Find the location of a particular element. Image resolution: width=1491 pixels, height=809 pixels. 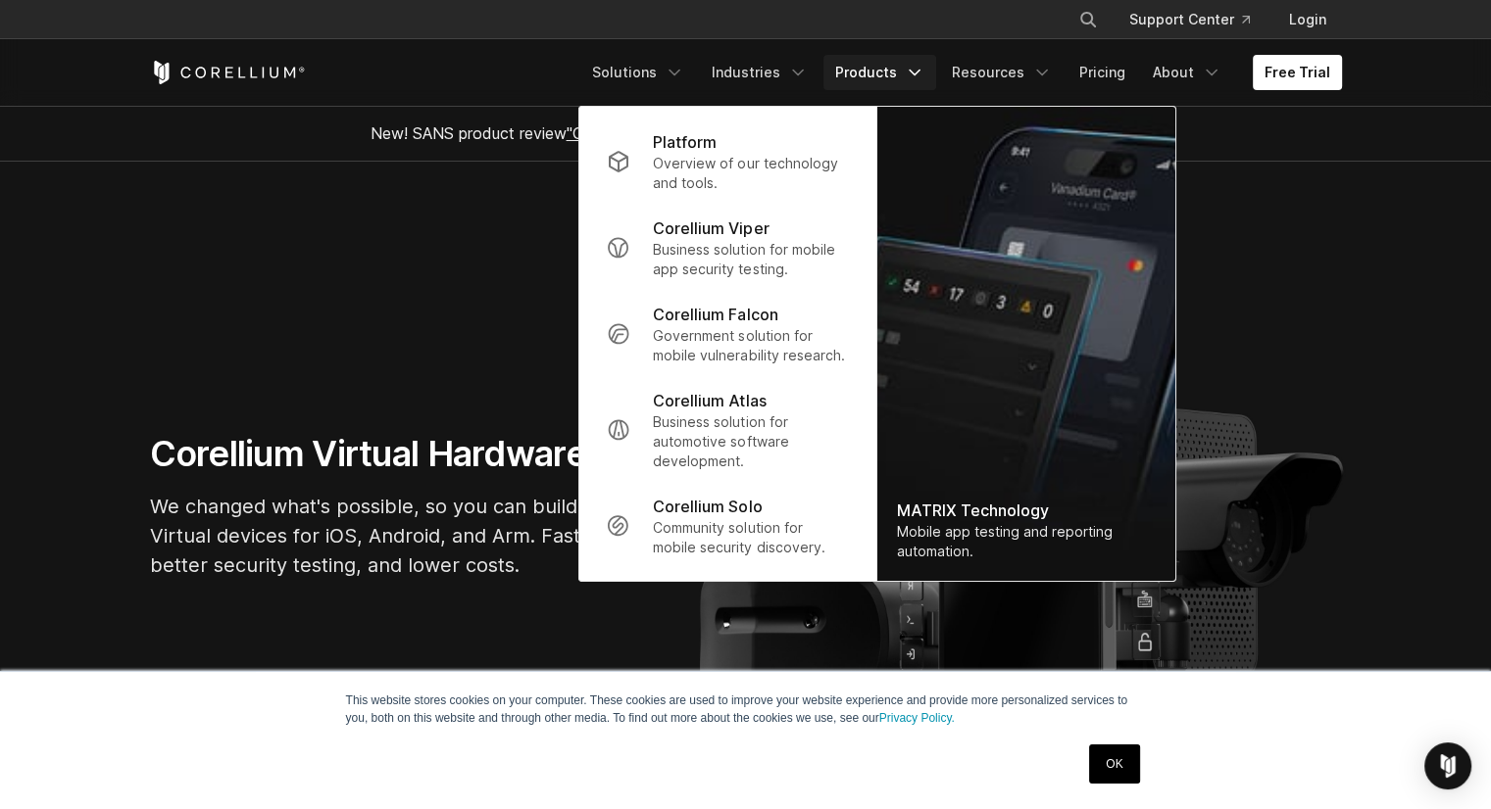

a: Corellium Falcon Government solution for mobile vulnerability research. is located at coordinates (726, 334).